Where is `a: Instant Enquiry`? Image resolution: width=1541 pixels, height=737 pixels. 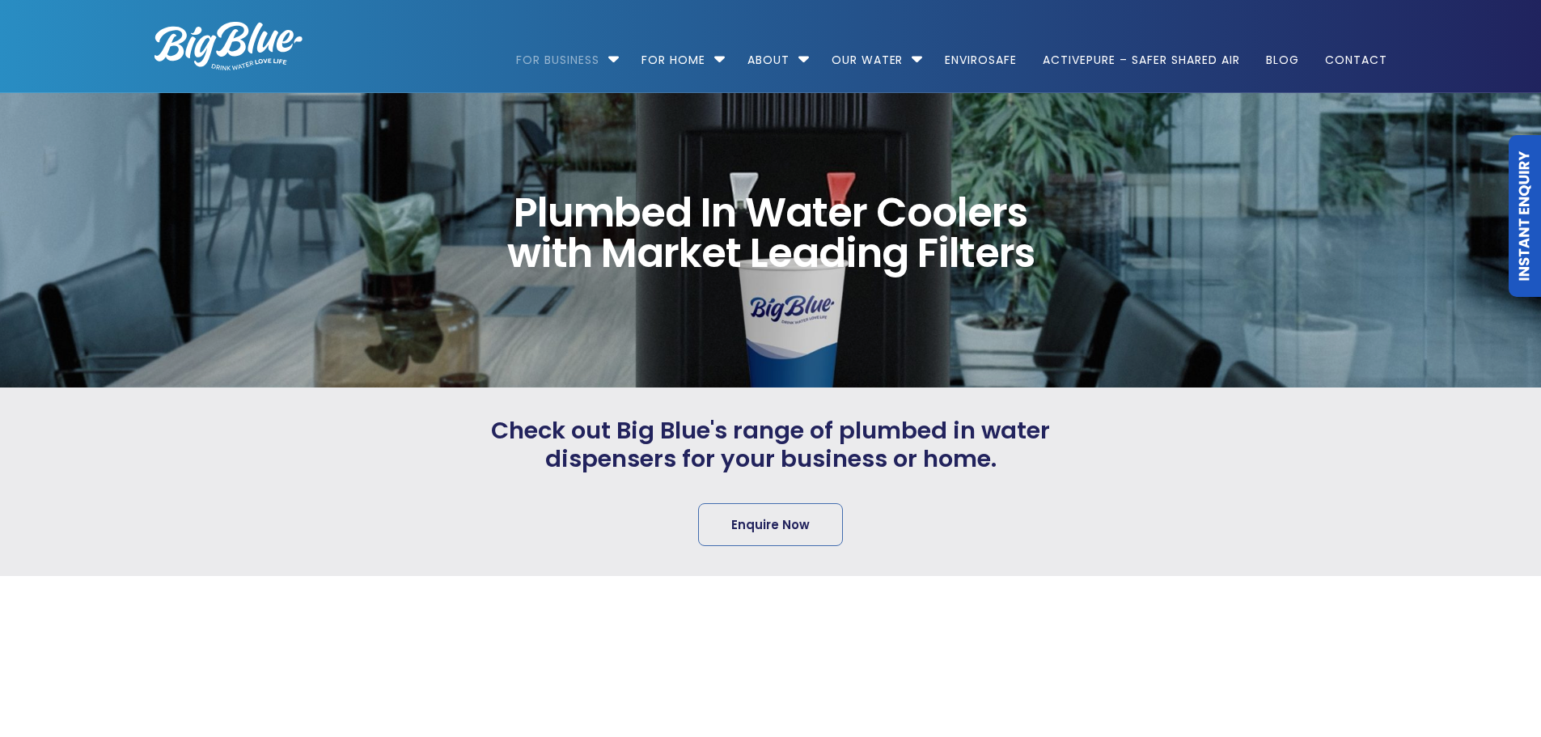
a: Instant Enquiry is located at coordinates (1525, 216).